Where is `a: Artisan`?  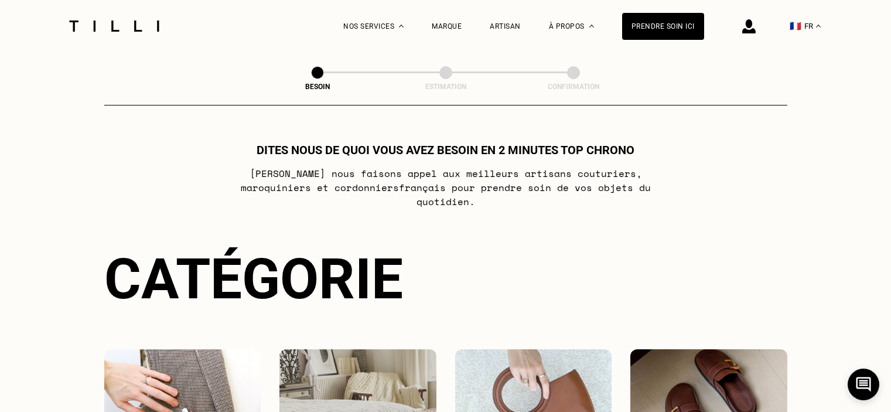 a: Artisan is located at coordinates (505, 26).